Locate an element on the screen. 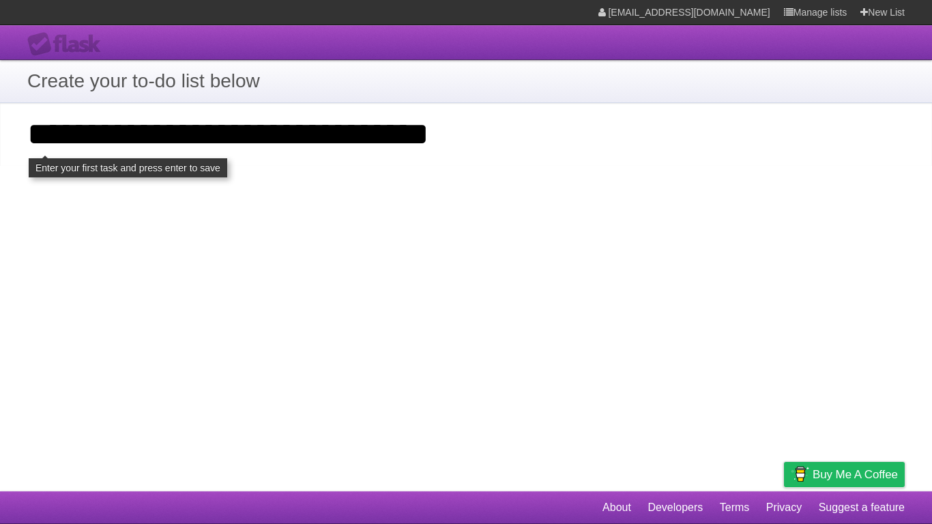 The height and width of the screenshot is (524, 932). a: About is located at coordinates (617, 508).